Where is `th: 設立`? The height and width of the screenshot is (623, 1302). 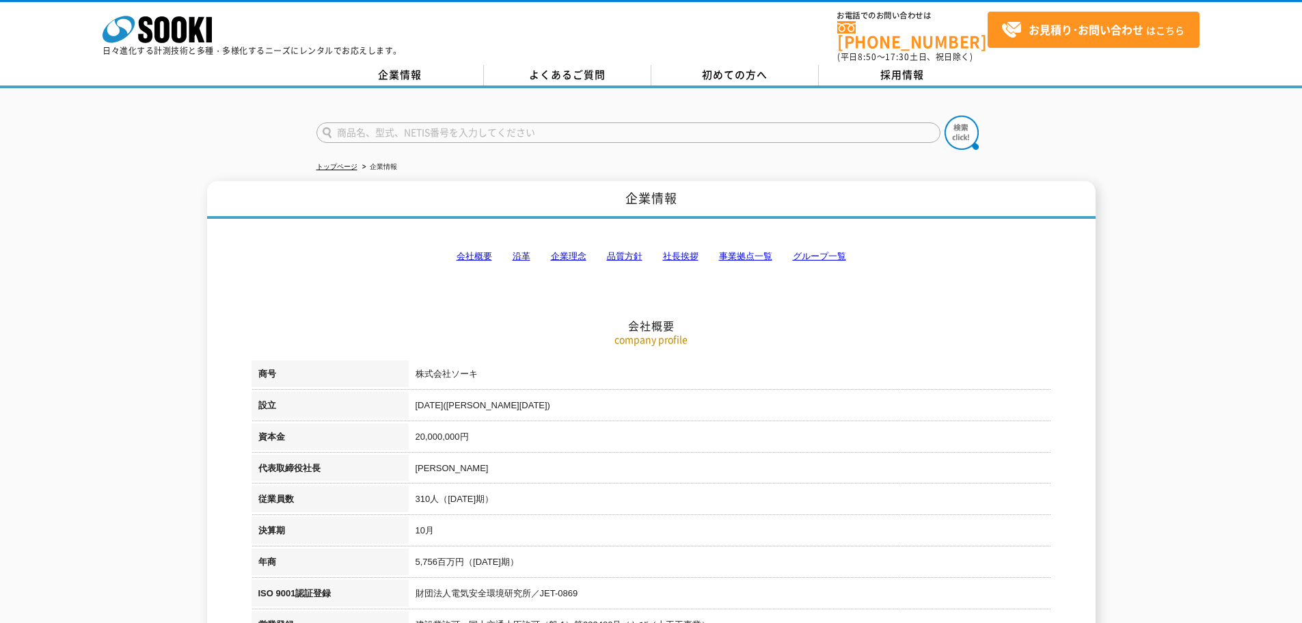
th: 設立 is located at coordinates (330, 407).